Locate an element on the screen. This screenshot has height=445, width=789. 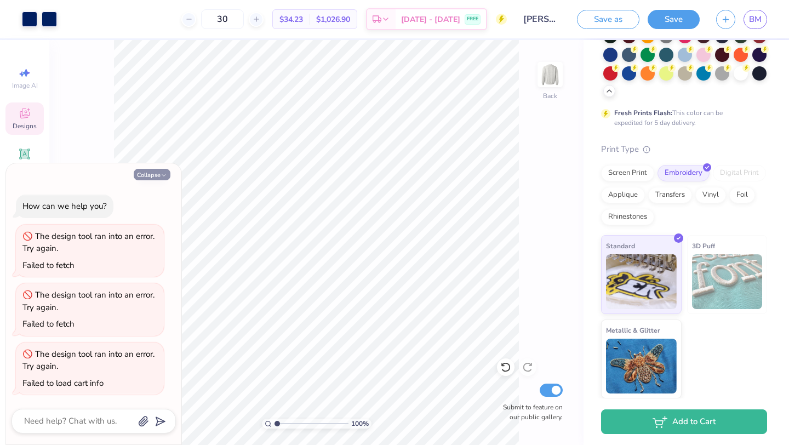
a: BM is located at coordinates (755, 19).